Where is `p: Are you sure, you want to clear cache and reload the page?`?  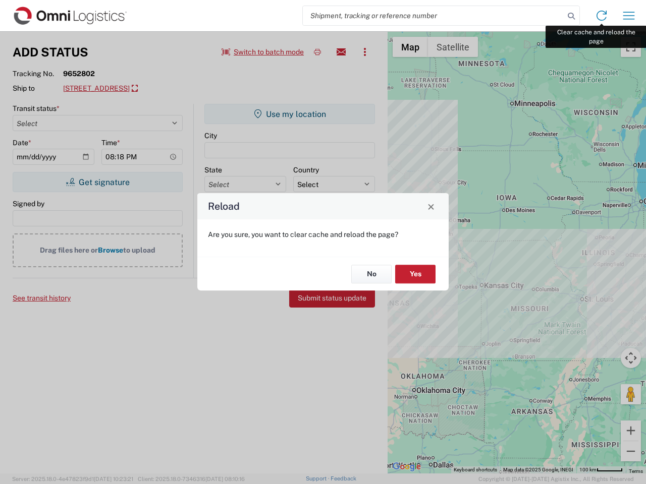 p: Are you sure, you want to clear cache and reload the page? is located at coordinates (323, 235).